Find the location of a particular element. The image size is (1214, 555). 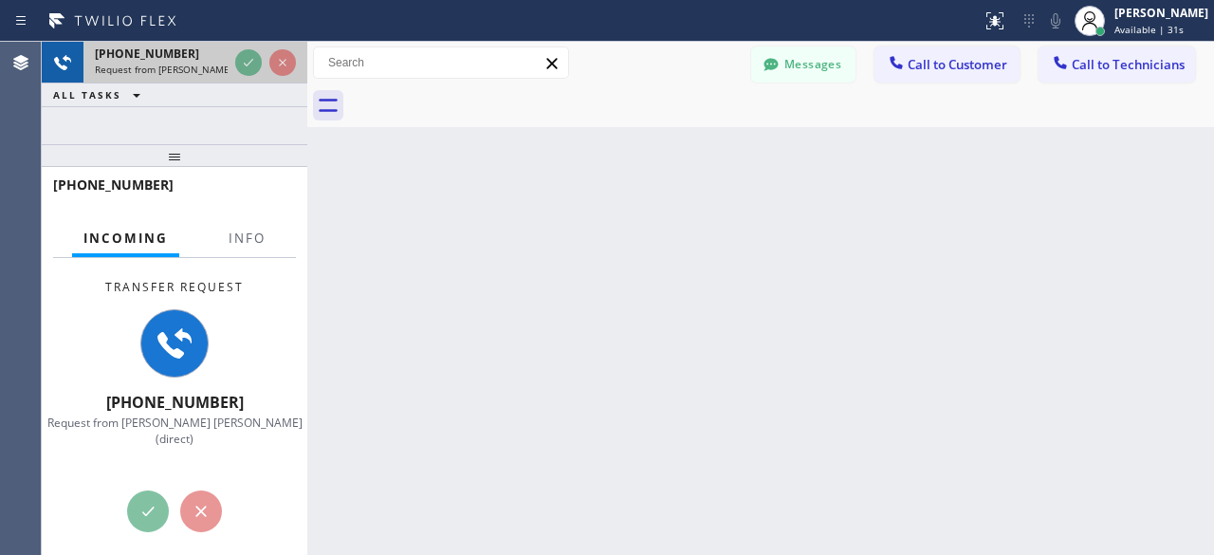

button: Call to Technicians is located at coordinates (1116, 64).